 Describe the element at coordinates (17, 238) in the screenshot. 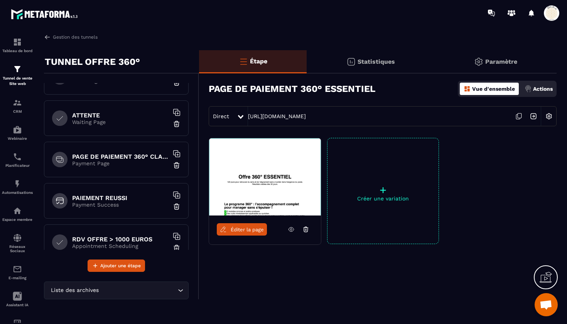

I see `img: social-network` at that location.